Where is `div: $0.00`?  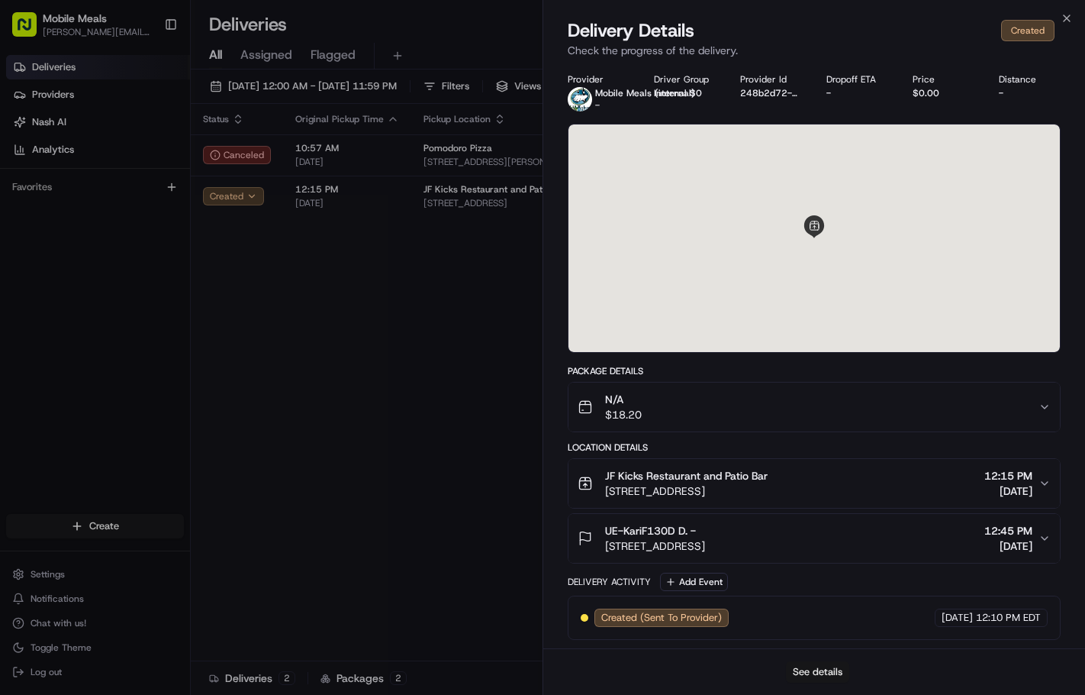 div: $0.00 is located at coordinates (943, 93).